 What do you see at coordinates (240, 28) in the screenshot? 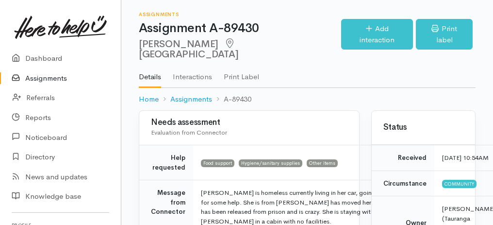
I see `h1: Assignment A-89430` at bounding box center [240, 28].